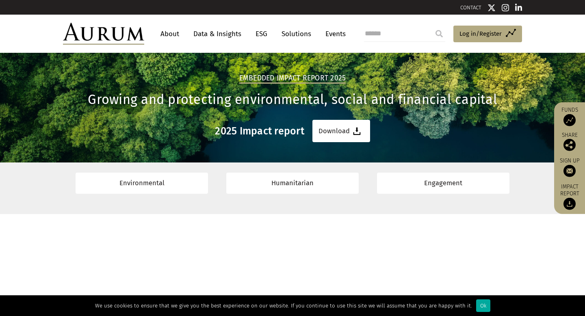  What do you see at coordinates (261, 34) in the screenshot?
I see `a: ESG` at bounding box center [261, 34].